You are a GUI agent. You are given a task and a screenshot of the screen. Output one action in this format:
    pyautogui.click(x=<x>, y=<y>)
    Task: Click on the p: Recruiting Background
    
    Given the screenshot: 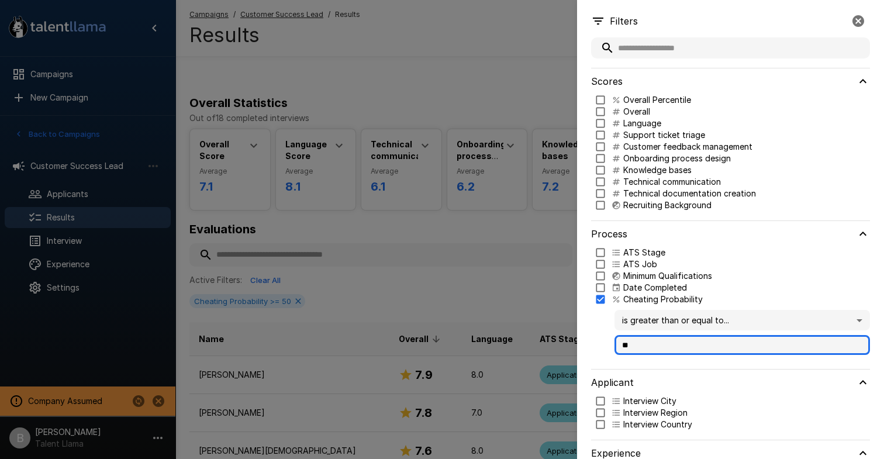 What is the action you would take?
    pyautogui.click(x=667, y=205)
    